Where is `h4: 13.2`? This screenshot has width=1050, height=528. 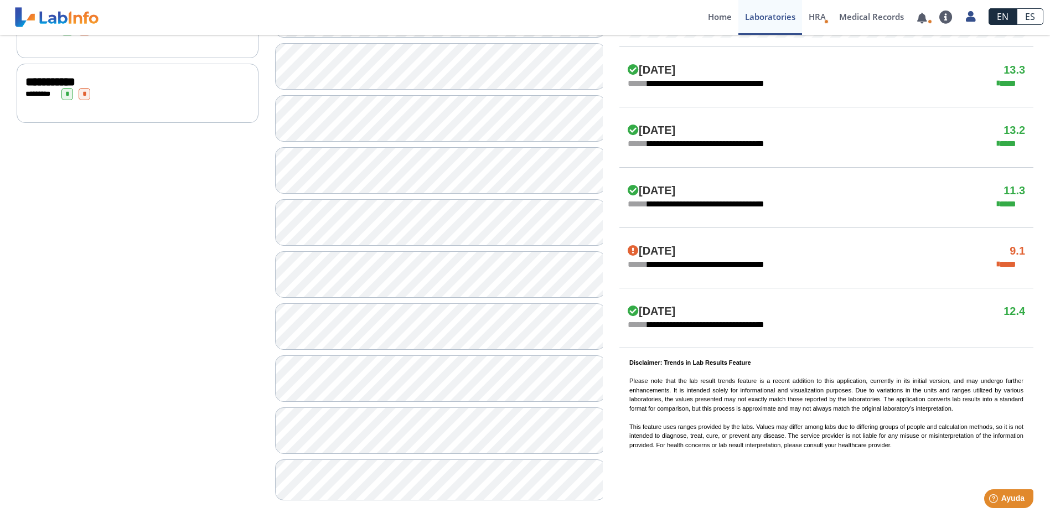
h4: 13.2 is located at coordinates (1014, 131).